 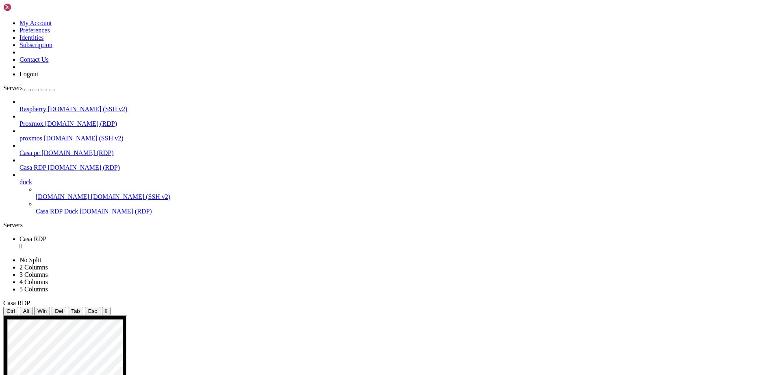 I want to click on button: Win, so click(x=42, y=311).